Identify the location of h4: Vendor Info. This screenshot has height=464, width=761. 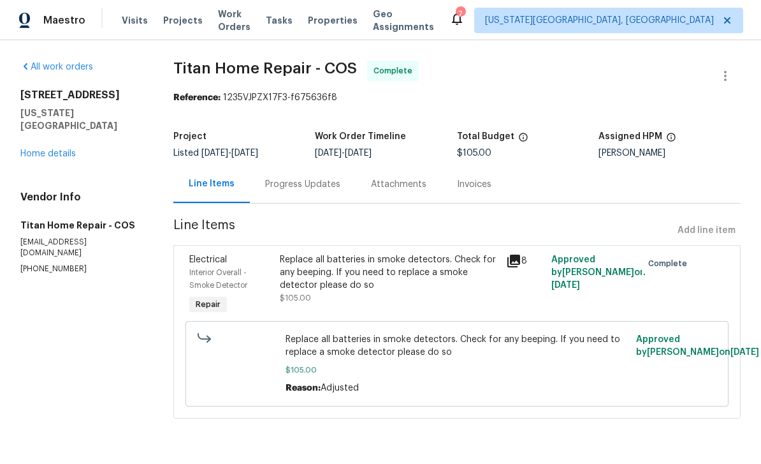
(82, 197).